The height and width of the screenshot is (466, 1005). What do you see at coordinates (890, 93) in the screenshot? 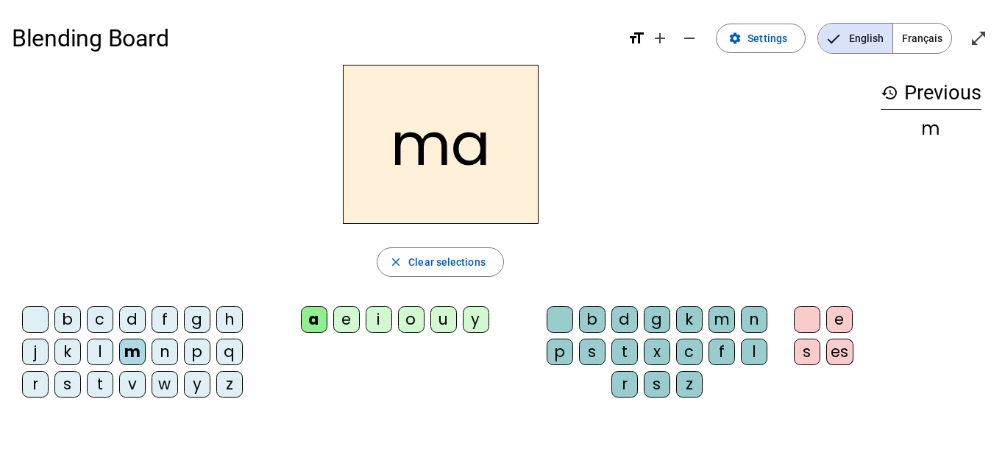
I see `mat-icon: history` at bounding box center [890, 93].